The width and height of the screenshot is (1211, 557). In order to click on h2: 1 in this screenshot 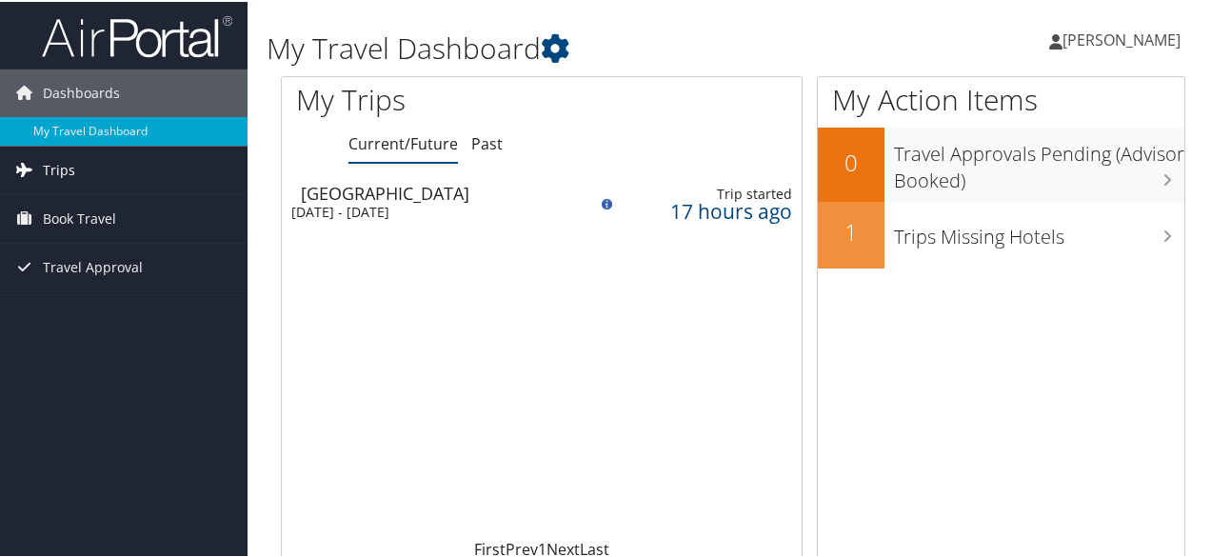, I will do `click(851, 230)`.